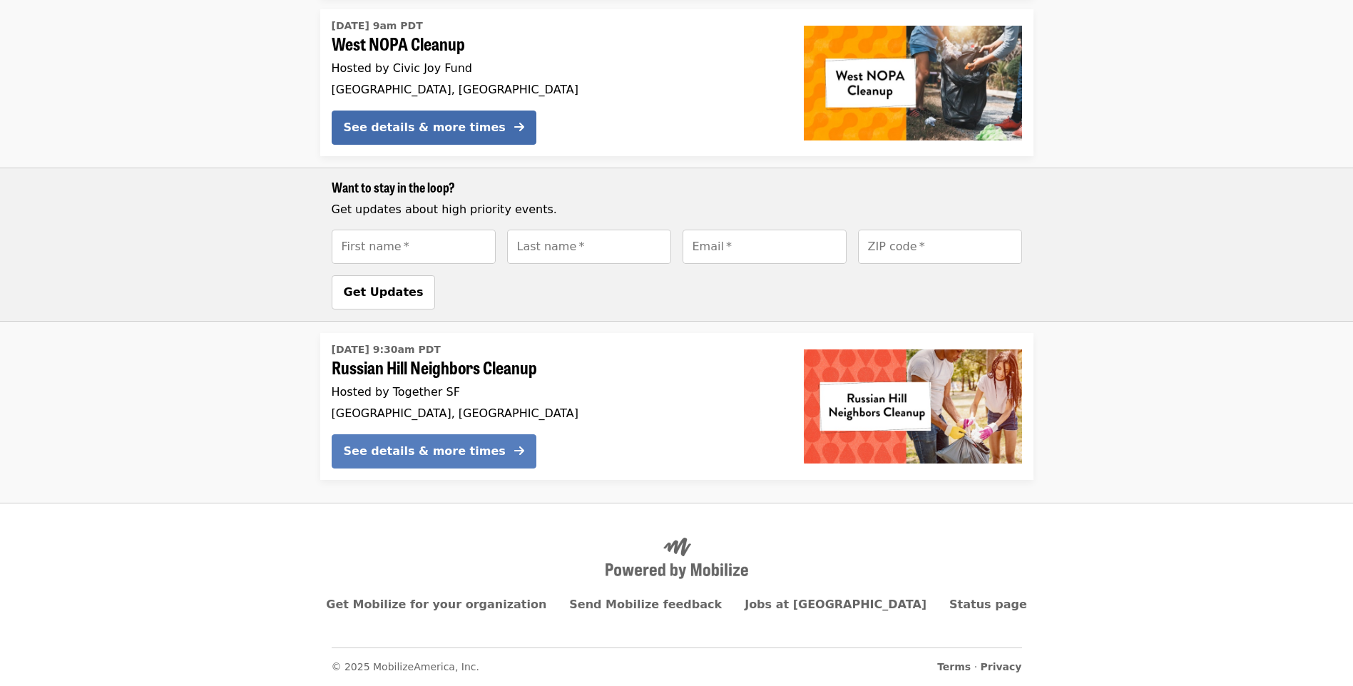 The width and height of the screenshot is (1353, 686). I want to click on span: Privacy, so click(1001, 667).